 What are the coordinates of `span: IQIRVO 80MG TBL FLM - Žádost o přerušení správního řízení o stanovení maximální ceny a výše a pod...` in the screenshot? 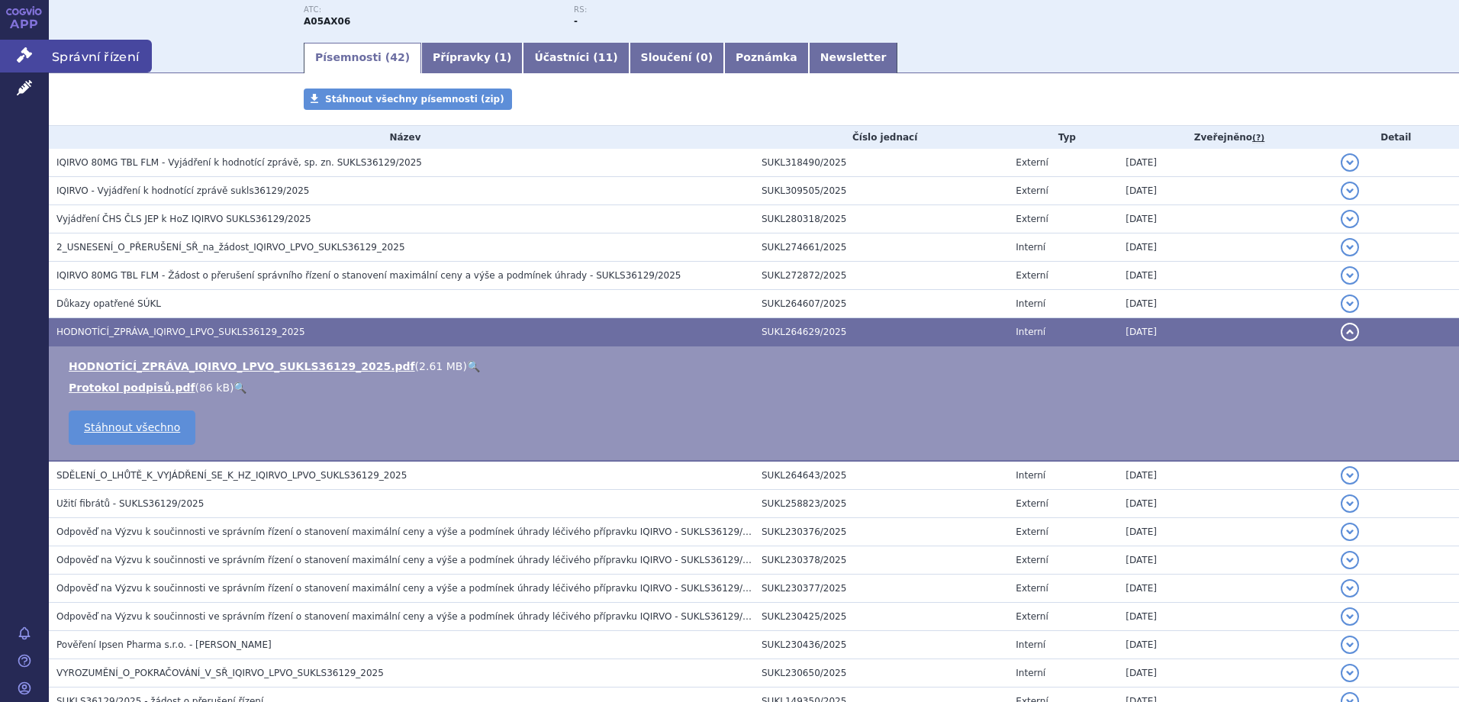 It's located at (369, 275).